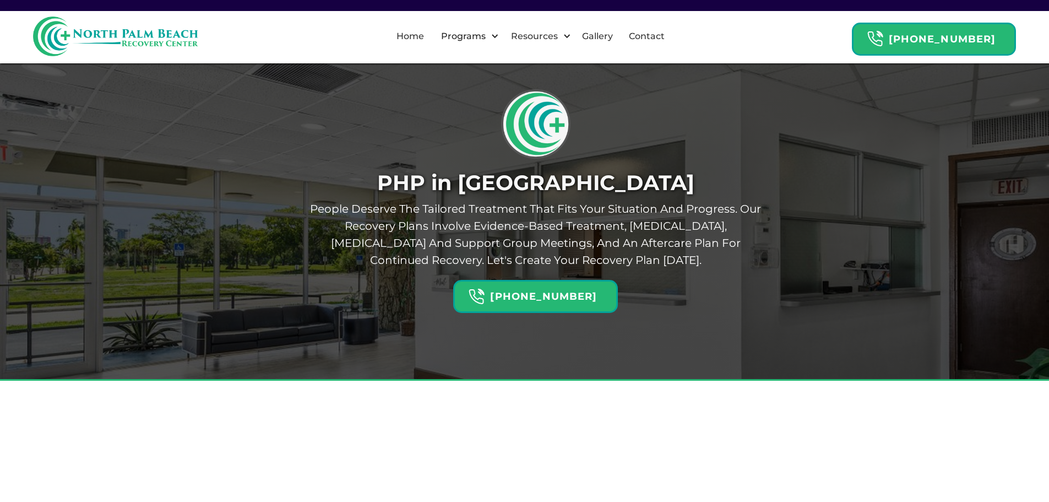 The width and height of the screenshot is (1049, 502). What do you see at coordinates (463, 36) in the screenshot?
I see `div: Programs` at bounding box center [463, 36].